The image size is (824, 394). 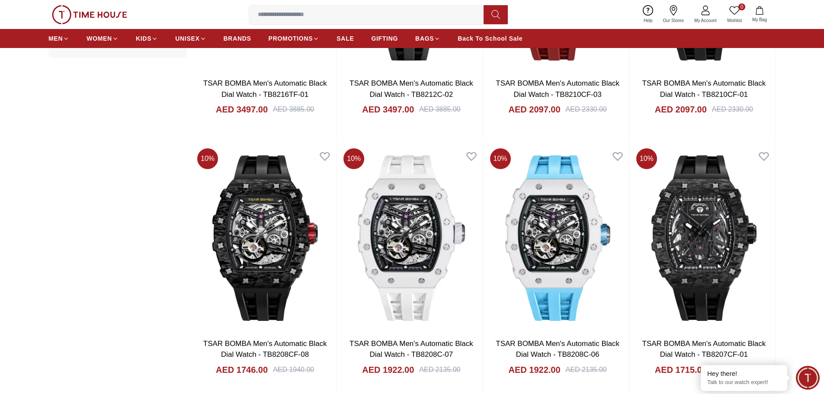 I want to click on p: Talk to our watch expert!, so click(x=744, y=382).